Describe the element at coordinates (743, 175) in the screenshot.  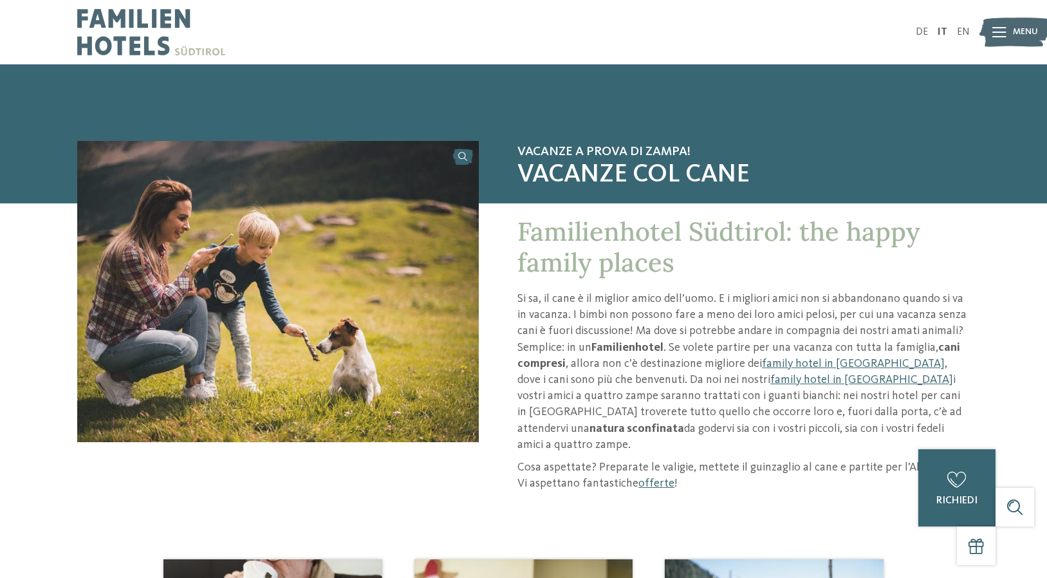
I see `span: Vacanze col cane` at that location.